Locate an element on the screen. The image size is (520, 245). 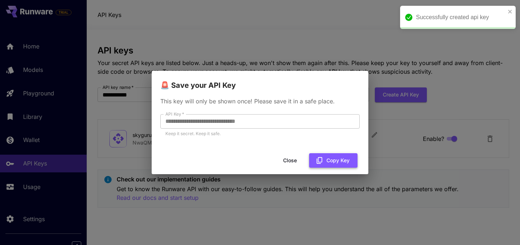
button: close is located at coordinates (510, 12).